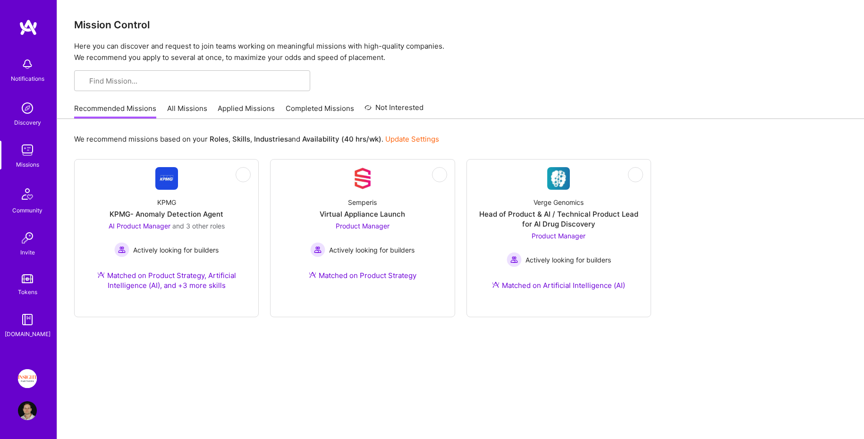 The height and width of the screenshot is (439, 864). I want to click on p: Here you can discover and request to join teams working on meaningful missions with high-quality ..., so click(460, 52).